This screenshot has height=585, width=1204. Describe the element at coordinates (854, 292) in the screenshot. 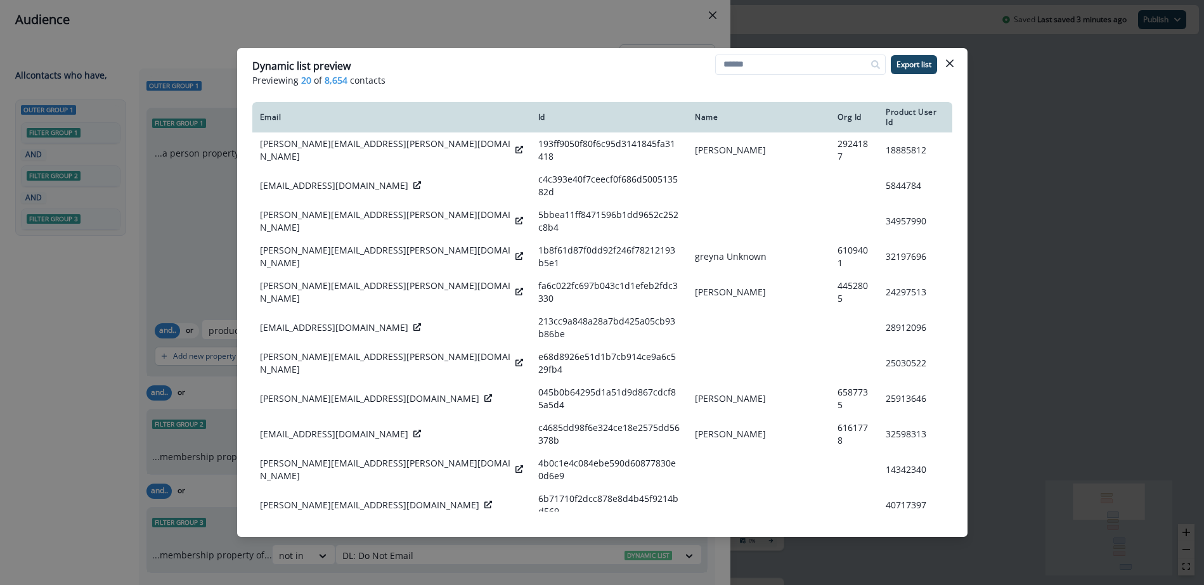

I see `td: 4452805` at that location.